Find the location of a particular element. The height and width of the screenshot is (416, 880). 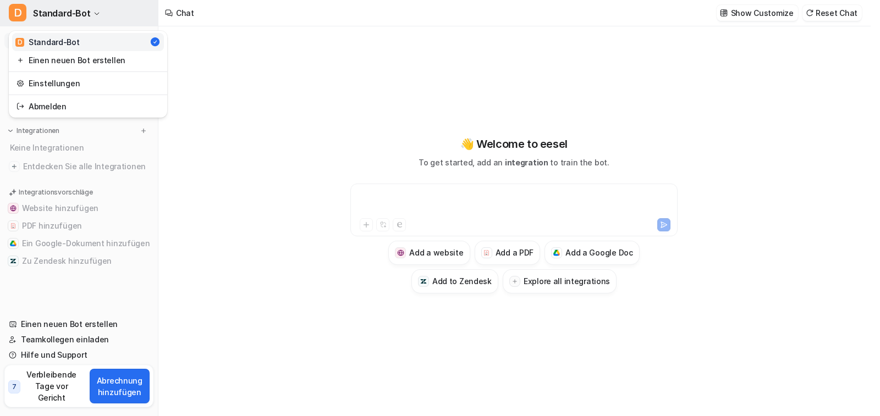

font: Abmelden is located at coordinates (47, 106).